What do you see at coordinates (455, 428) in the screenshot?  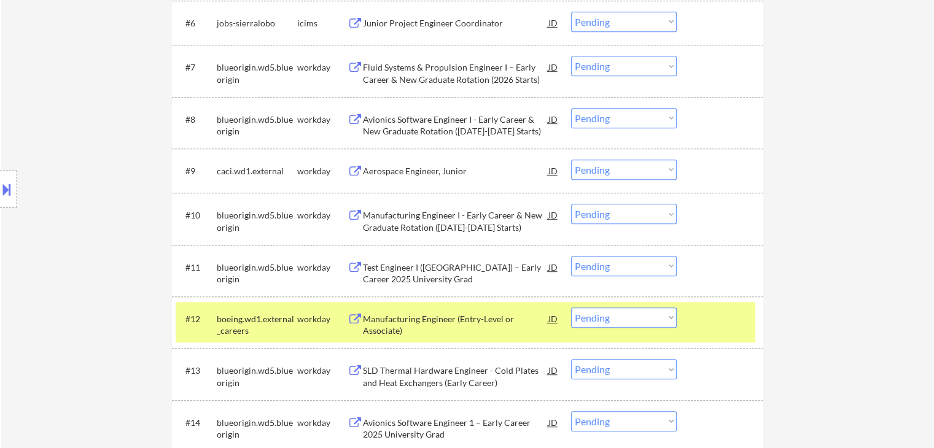 I see `div: Avionics Software Engineer 1 – Early Career 2025 University Grad` at bounding box center [455, 428].